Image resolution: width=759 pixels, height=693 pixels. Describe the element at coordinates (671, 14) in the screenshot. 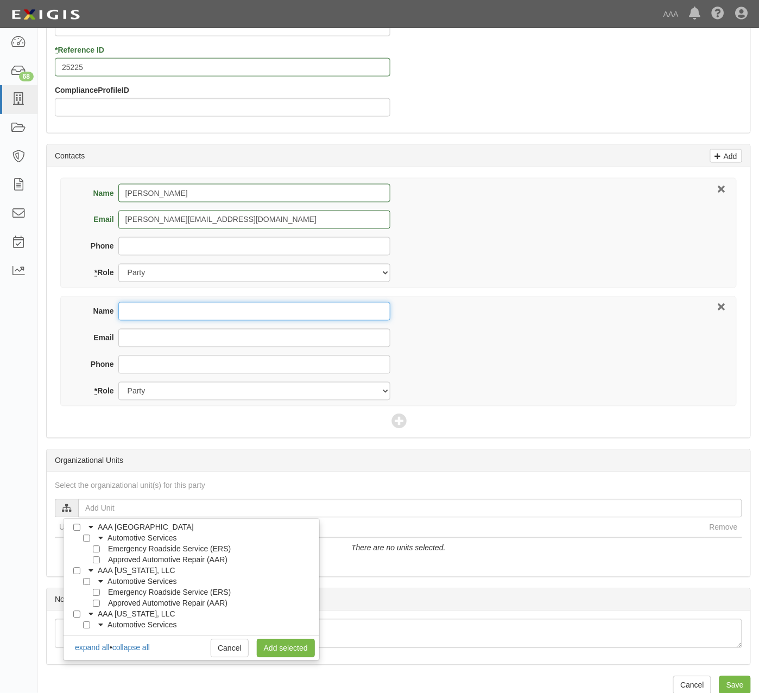

I see `a: AAA` at that location.